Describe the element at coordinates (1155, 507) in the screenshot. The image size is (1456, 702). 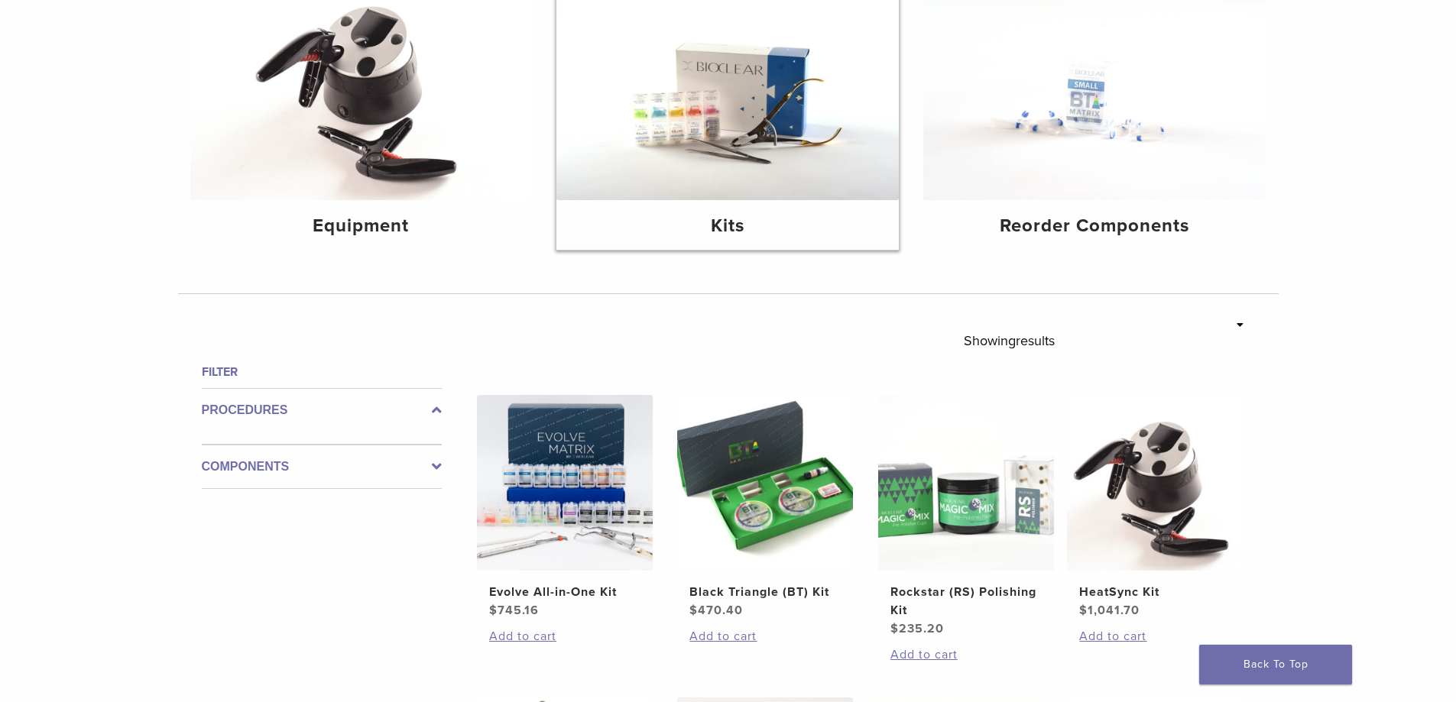
I see `a: HeatSync KitHeatSync Kit $1,041.70` at that location.